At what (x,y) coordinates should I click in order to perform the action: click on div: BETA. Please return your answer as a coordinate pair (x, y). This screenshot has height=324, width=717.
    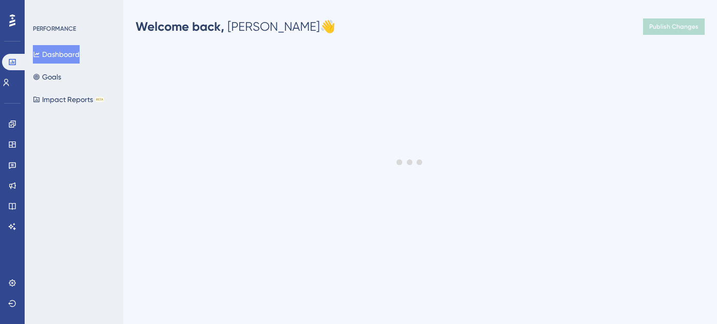
    Looking at the image, I should click on (100, 100).